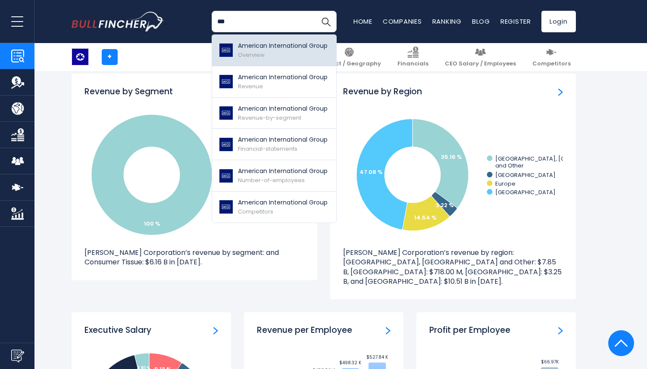  Describe the element at coordinates (274, 113) in the screenshot. I see `a: American International Group Revenue-by-segment` at that location.